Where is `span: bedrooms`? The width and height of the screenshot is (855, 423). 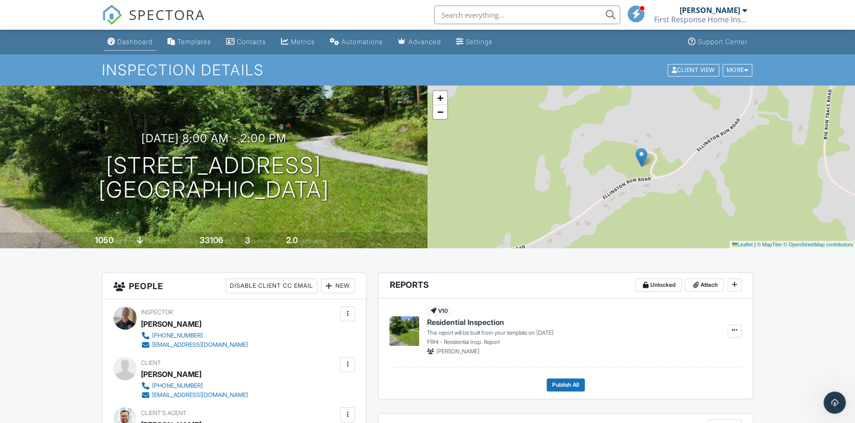 span: bedrooms is located at coordinates (264, 241).